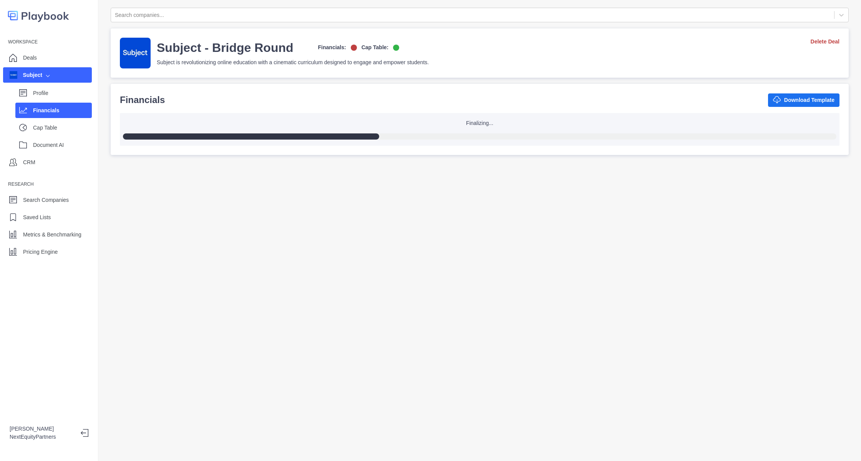 The image size is (861, 461). I want to click on img: logo-colored, so click(38, 15).